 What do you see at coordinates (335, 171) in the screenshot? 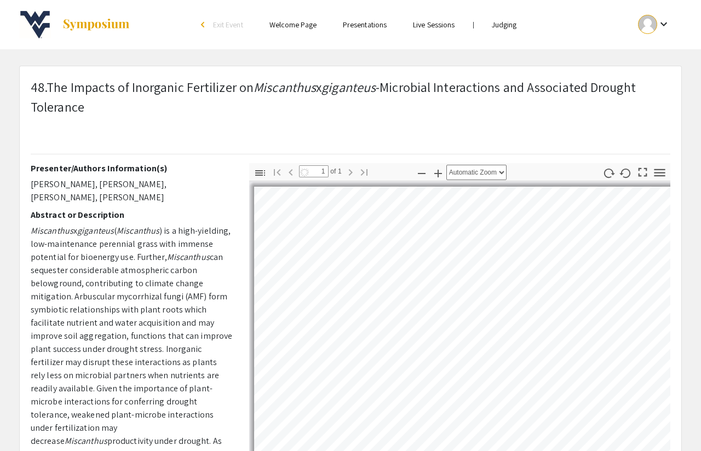
I see `span: of 1` at bounding box center [335, 171].